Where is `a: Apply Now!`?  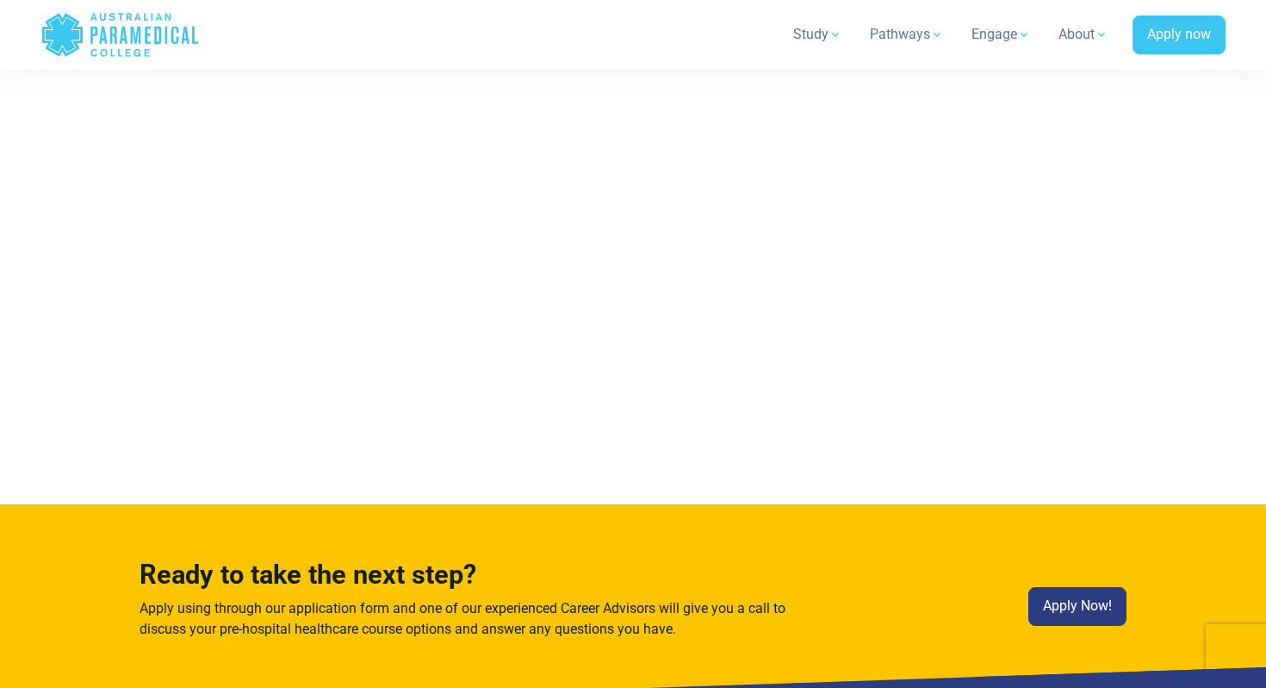
a: Apply Now! is located at coordinates (1078, 607).